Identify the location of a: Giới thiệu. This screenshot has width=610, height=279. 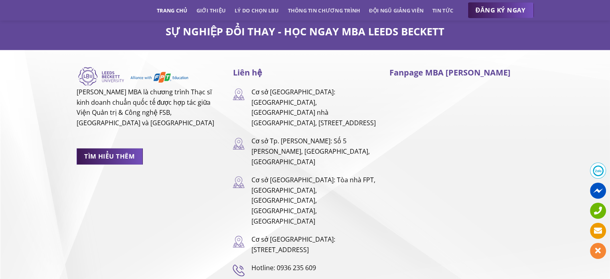
(211, 10).